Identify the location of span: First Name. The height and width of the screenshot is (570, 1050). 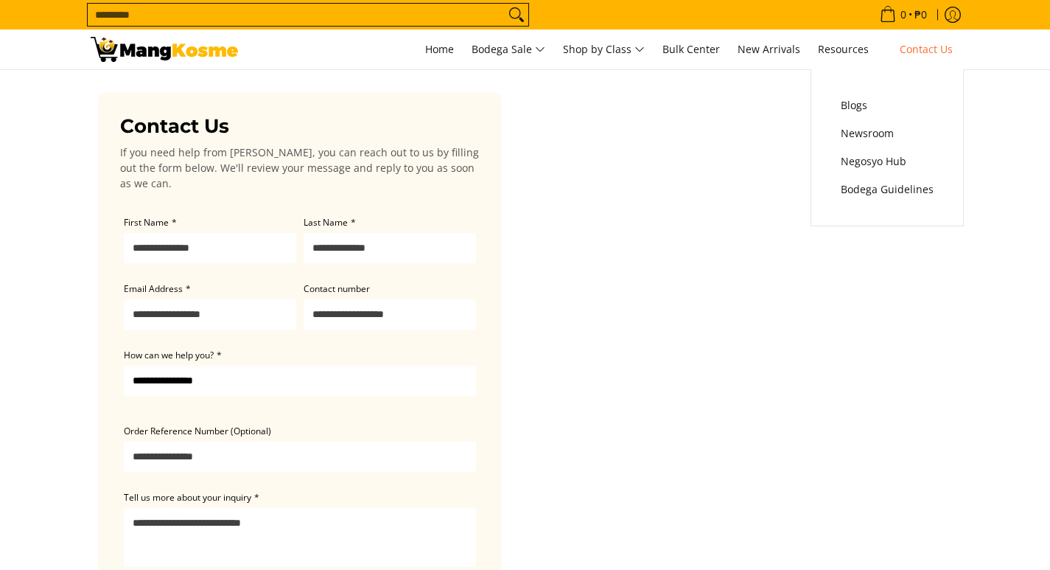
(146, 222).